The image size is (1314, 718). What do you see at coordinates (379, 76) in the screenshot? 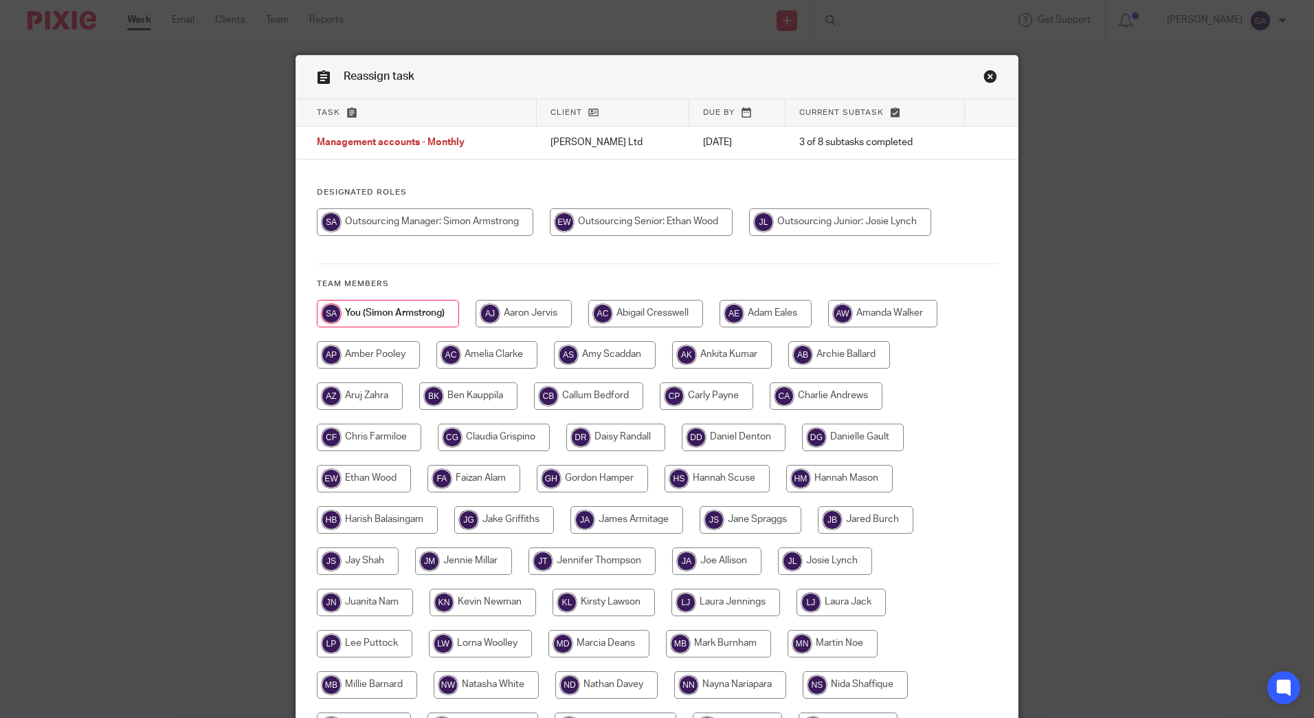
I see `span: Reassign task` at bounding box center [379, 76].